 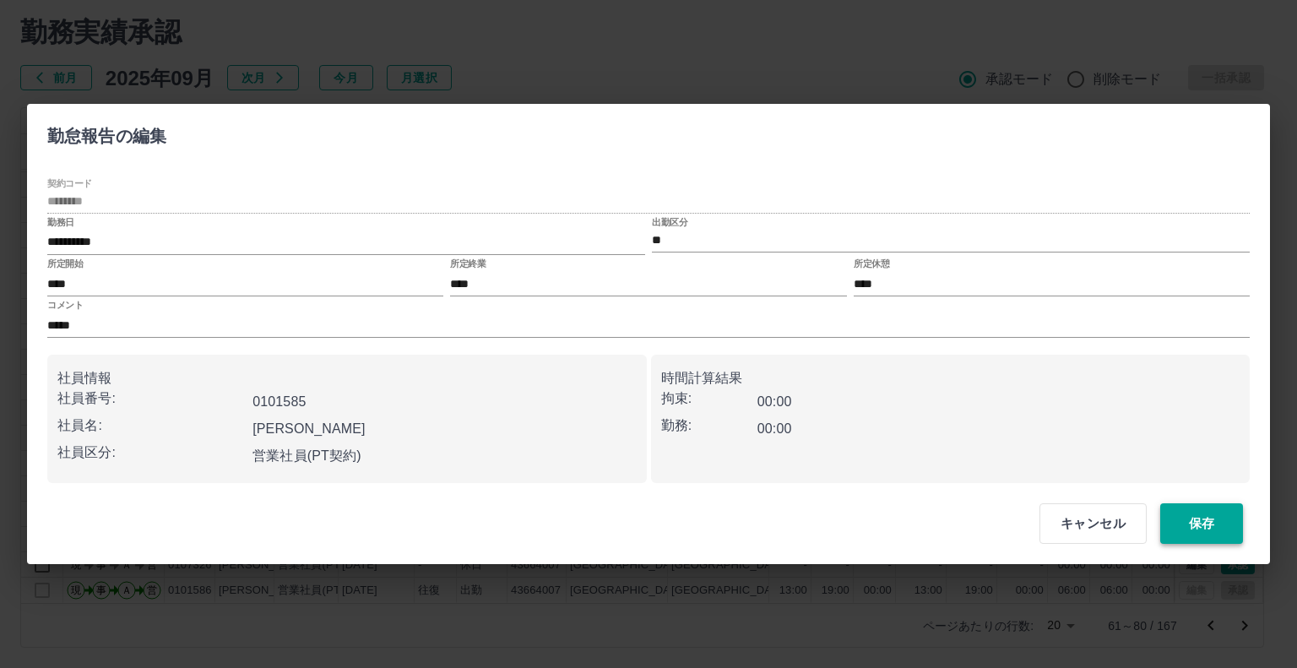 What do you see at coordinates (1093, 524) in the screenshot?
I see `button: キャンセル` at bounding box center [1093, 524].